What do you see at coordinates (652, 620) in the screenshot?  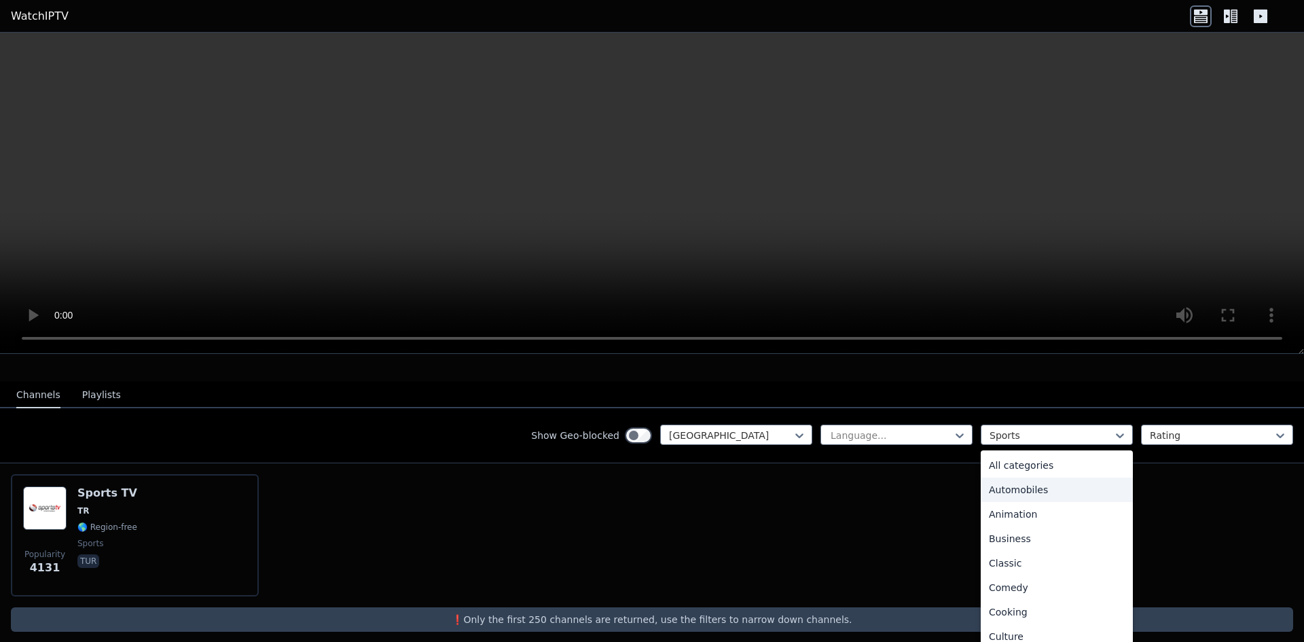 I see `p: ❗️Only the first 250 channels are returned, use the filters to narrow down channels.` at bounding box center [652, 620].